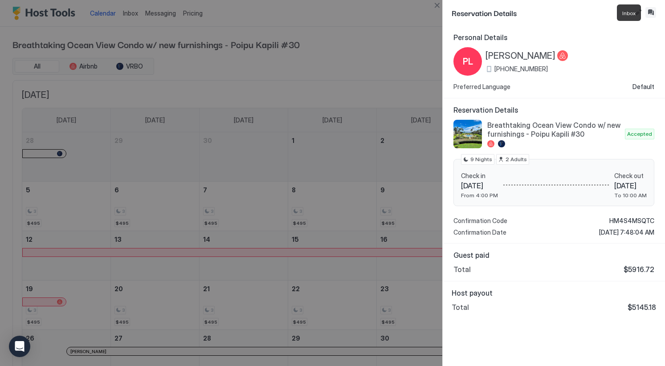  I want to click on span: Inbox, so click(629, 13).